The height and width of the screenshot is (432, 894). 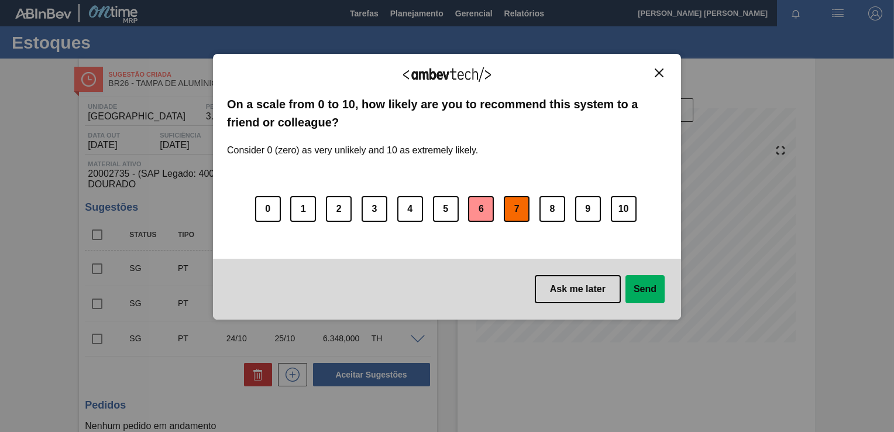 What do you see at coordinates (268, 209) in the screenshot?
I see `button: 0` at bounding box center [268, 209].